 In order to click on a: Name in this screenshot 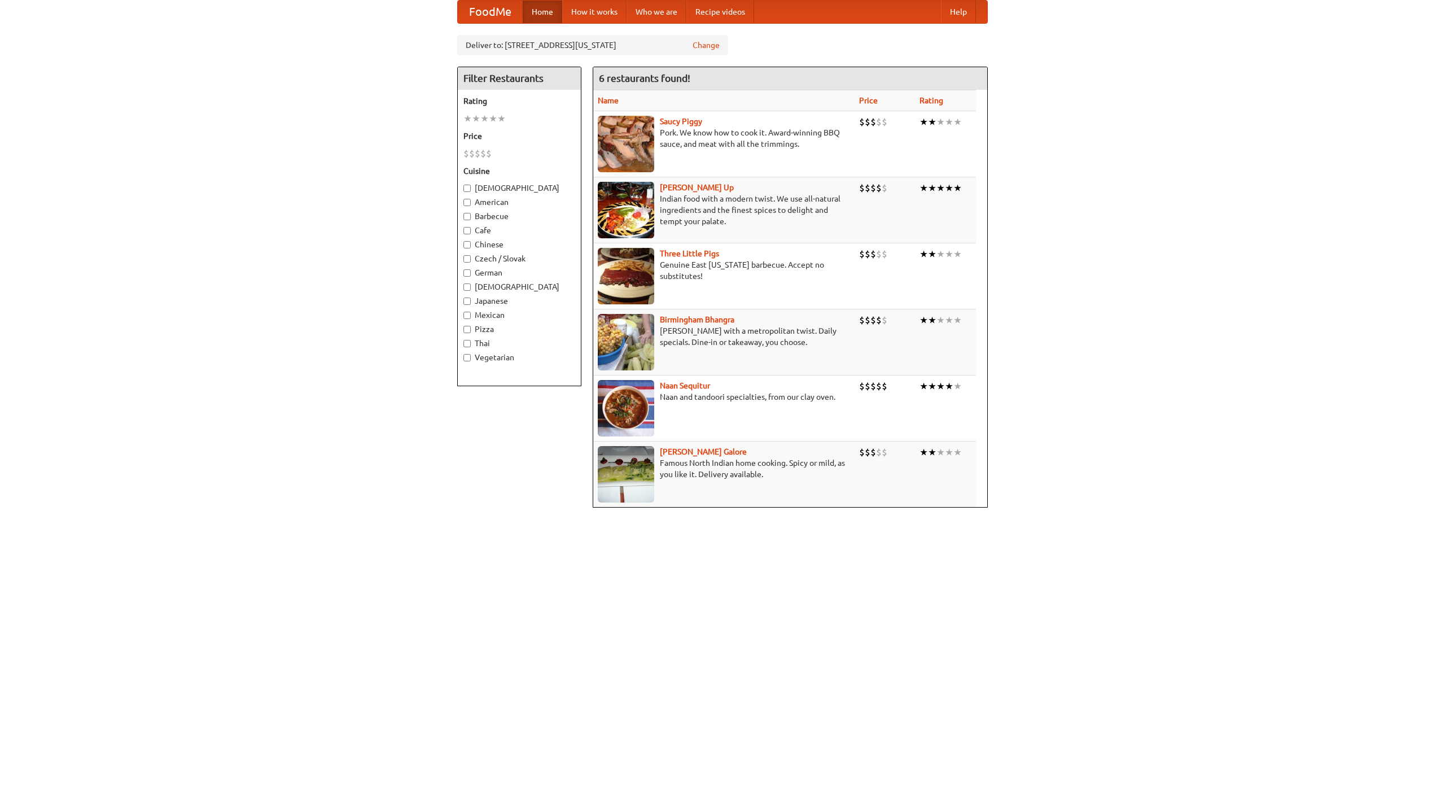, I will do `click(608, 100)`.